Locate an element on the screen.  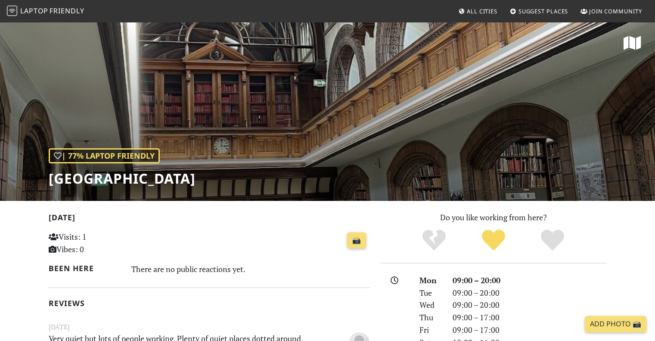
div: There are no public reactions yet. is located at coordinates (251, 269).